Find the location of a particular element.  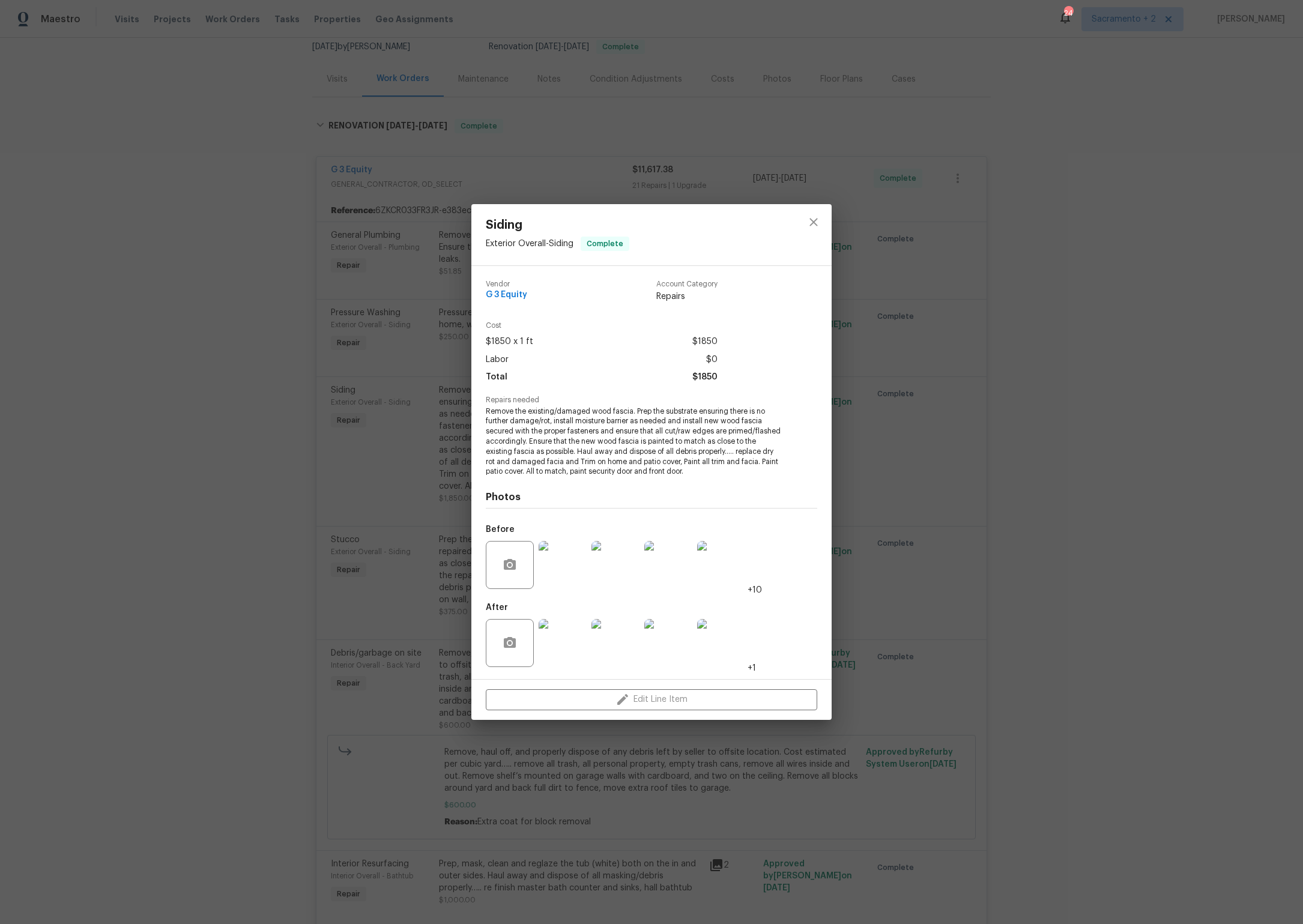

h5: Before is located at coordinates (500, 530).